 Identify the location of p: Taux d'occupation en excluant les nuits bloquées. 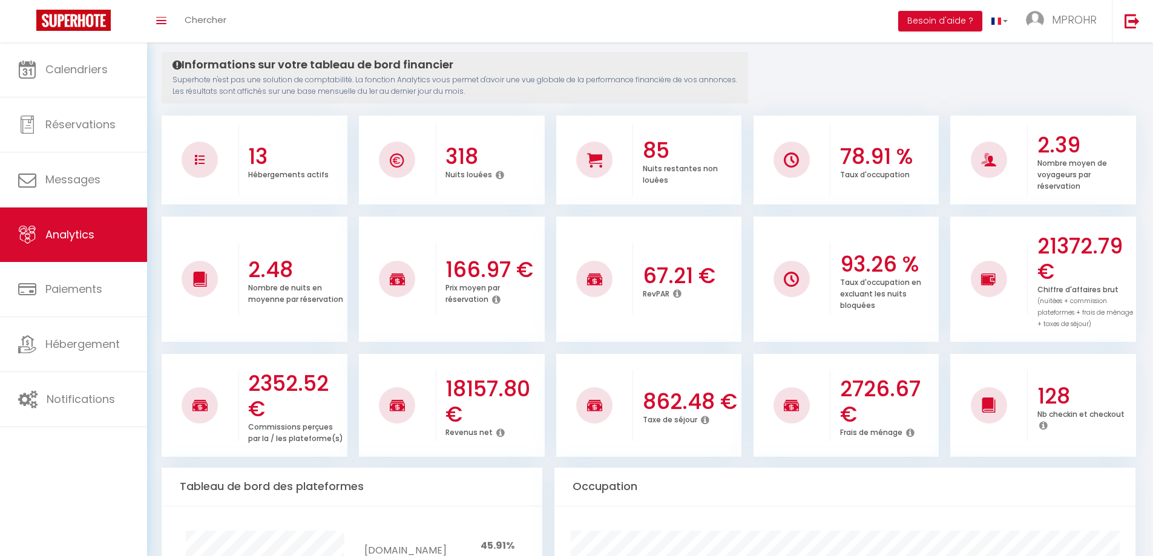
(881, 292).